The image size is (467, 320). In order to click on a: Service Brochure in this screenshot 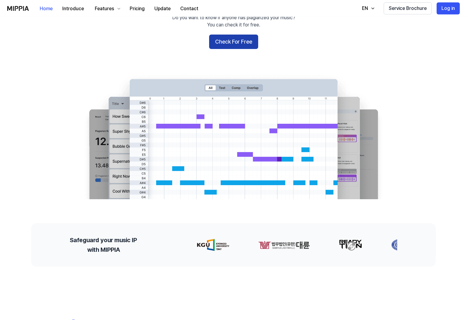, I will do `click(407, 8)`.